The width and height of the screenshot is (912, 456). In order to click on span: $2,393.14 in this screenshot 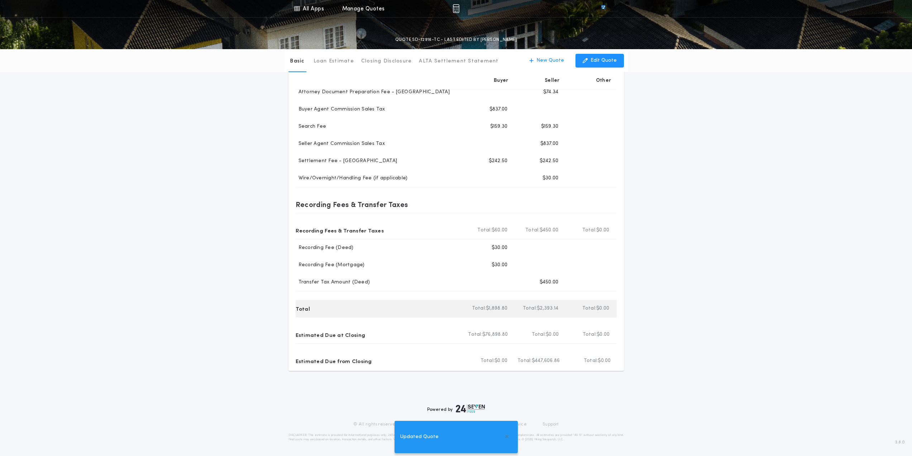, I will do `click(548, 308)`.